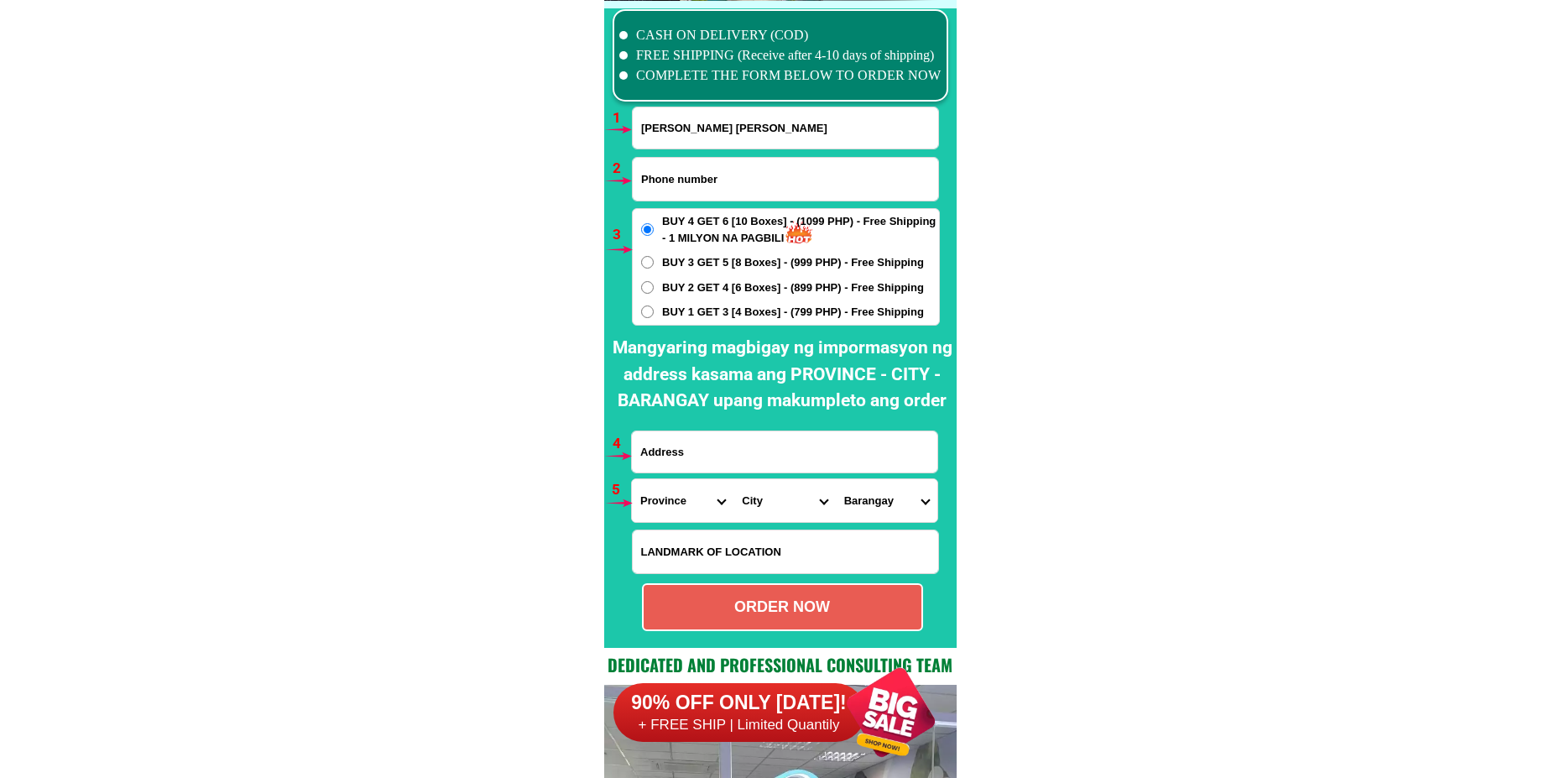 This screenshot has height=778, width=1560. Describe the element at coordinates (784, 500) in the screenshot. I see `select: Select district` at that location.